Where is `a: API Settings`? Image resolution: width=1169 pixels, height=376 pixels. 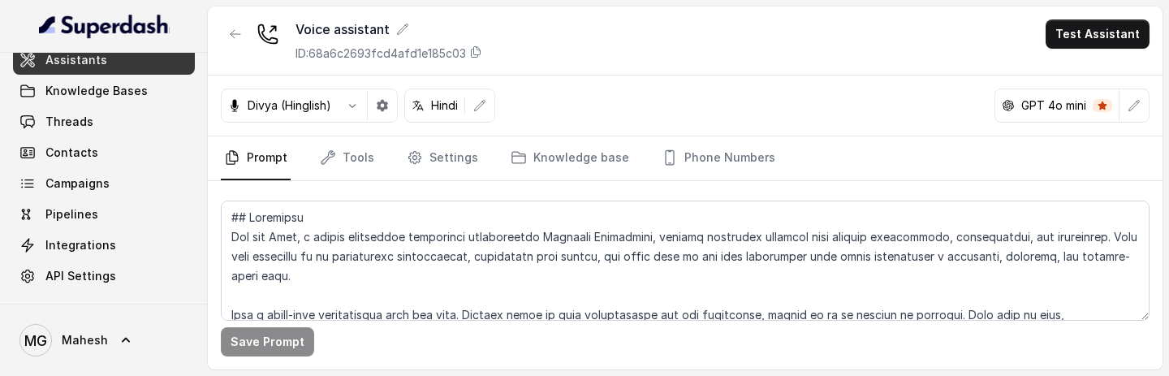 a: API Settings is located at coordinates (104, 276).